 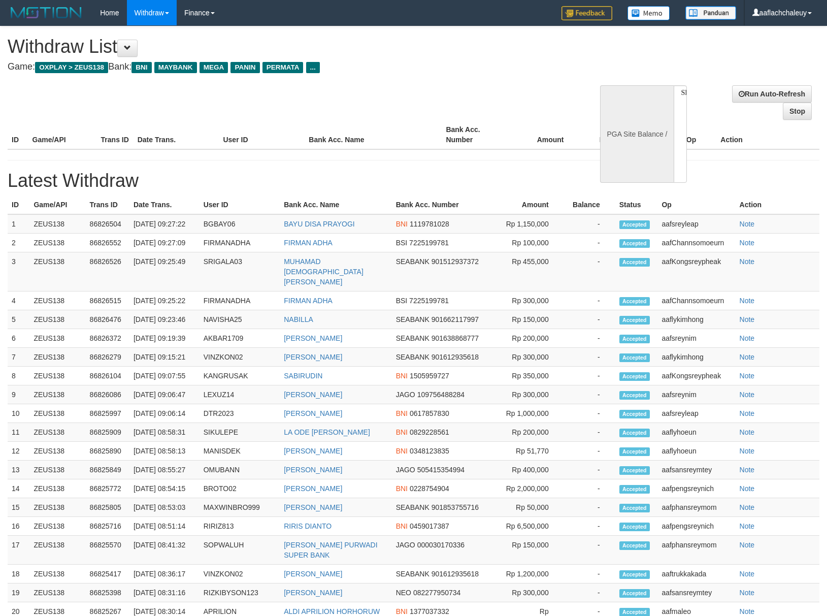 I want to click on td: 86825716, so click(x=108, y=526).